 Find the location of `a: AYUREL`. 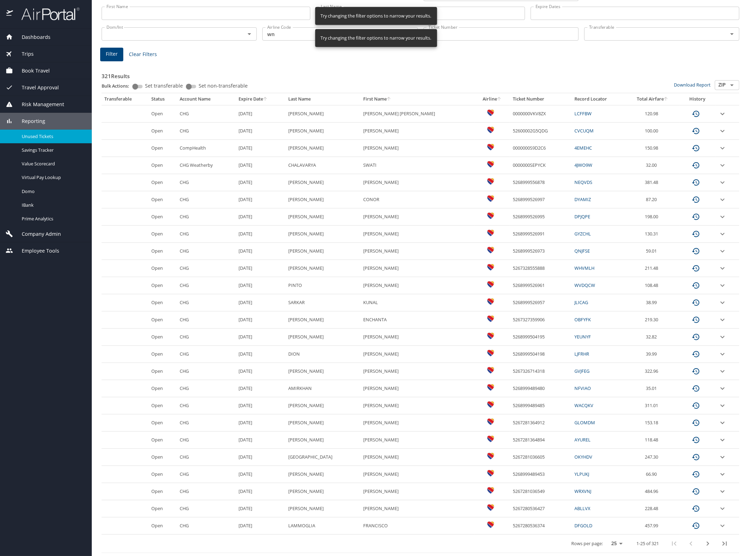

a: AYUREL is located at coordinates (583, 440).